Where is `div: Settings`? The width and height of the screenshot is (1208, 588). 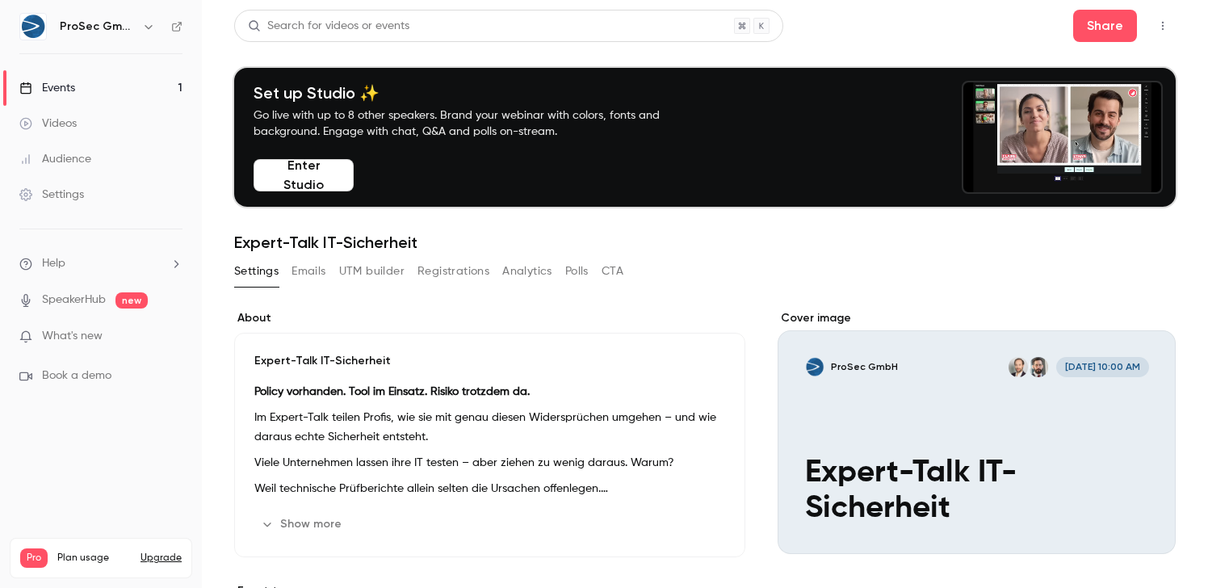 div: Settings is located at coordinates (52, 195).